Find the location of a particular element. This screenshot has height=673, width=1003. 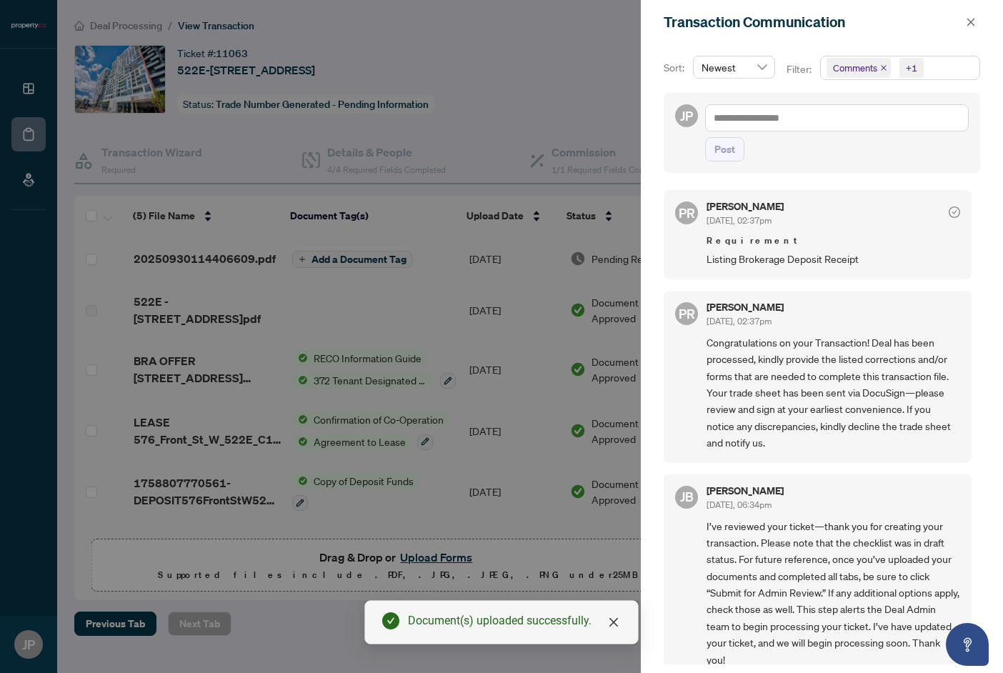

span: JB is located at coordinates (686, 496).